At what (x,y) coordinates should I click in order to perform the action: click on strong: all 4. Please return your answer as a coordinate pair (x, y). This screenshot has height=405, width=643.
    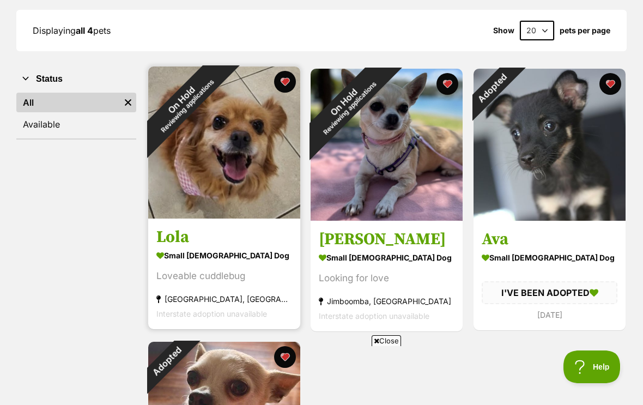
    Looking at the image, I should click on (85, 31).